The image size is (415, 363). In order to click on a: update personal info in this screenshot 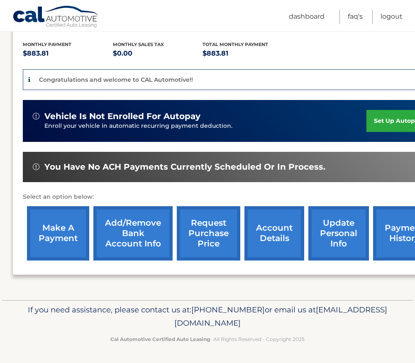, I will do `click(339, 233)`.